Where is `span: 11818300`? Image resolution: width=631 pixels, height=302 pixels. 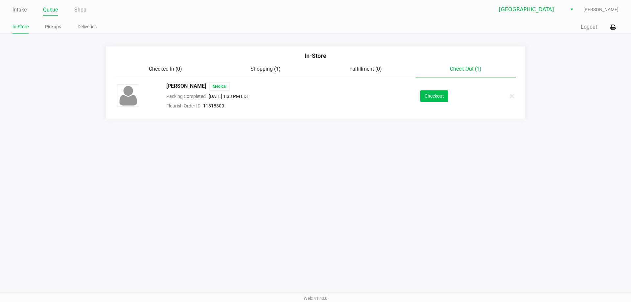
span: 11818300 is located at coordinates (214, 106).